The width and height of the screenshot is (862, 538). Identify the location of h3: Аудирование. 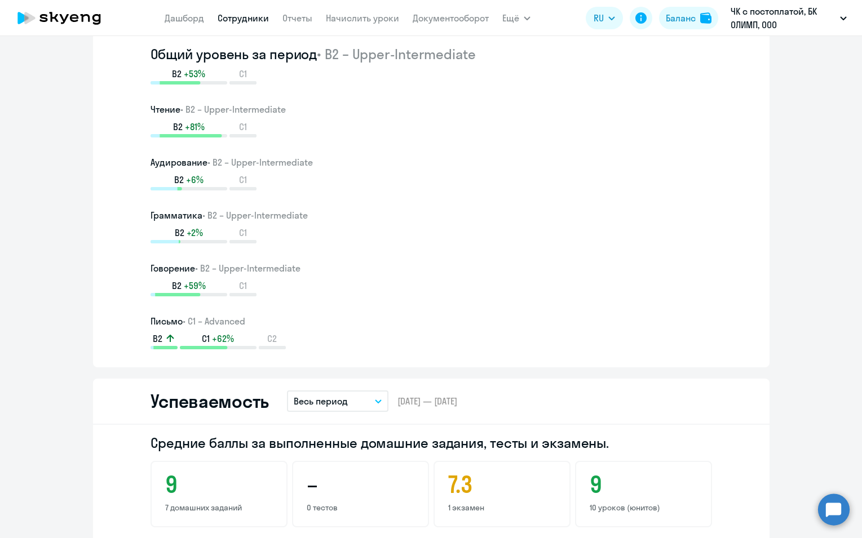
(431, 162).